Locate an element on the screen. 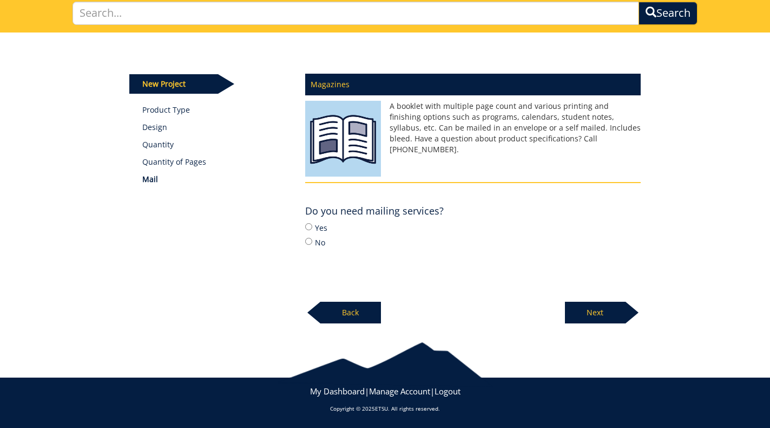 The height and width of the screenshot is (428, 770). a: My Dashboard is located at coordinates (337, 391).